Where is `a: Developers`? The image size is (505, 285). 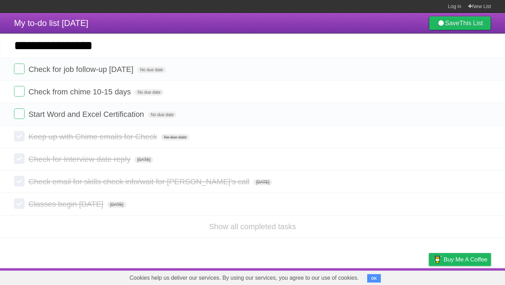 a: Developers is located at coordinates (373, 276).